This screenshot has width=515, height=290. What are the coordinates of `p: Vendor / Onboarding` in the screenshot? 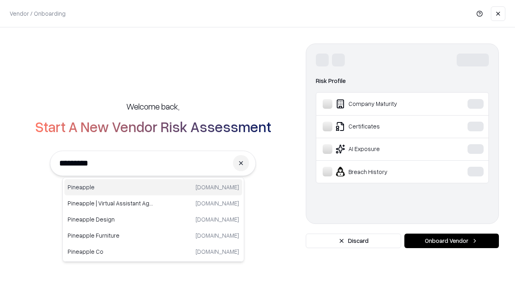 It's located at (37, 13).